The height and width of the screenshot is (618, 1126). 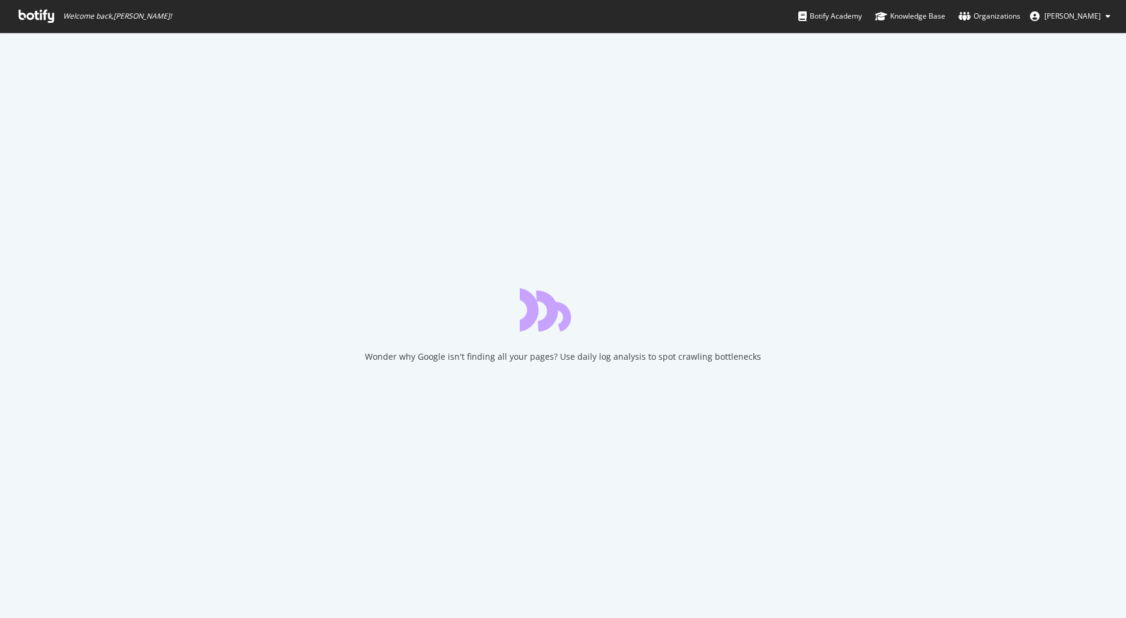 What do you see at coordinates (1073, 16) in the screenshot?
I see `span: joanna duchesne` at bounding box center [1073, 16].